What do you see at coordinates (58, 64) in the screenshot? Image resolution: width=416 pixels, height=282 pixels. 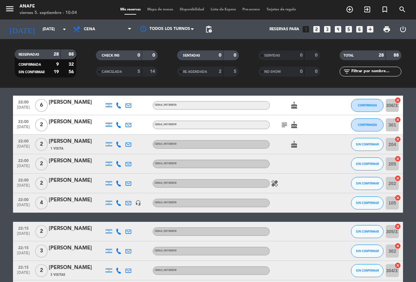 I see `strong: 9` at bounding box center [58, 64].